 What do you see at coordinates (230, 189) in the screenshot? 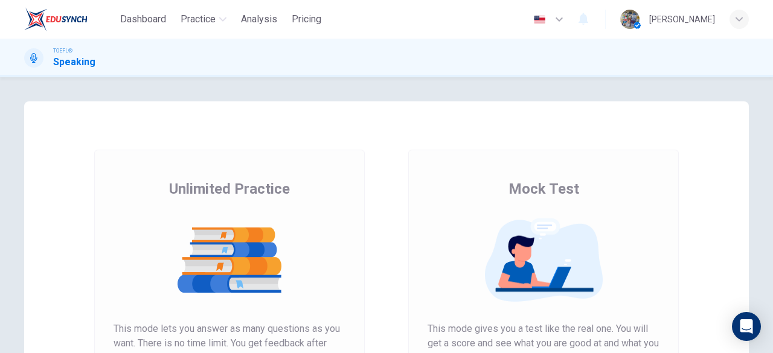
I see `span: Unlimited Practice` at bounding box center [230, 189].